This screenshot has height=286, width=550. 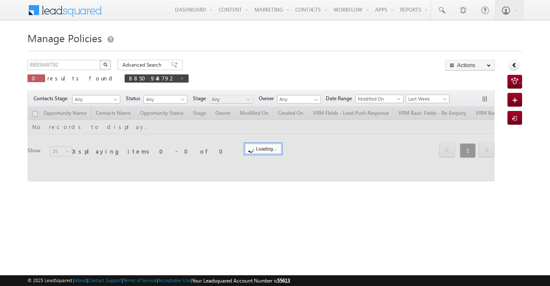 I want to click on div: Loading..., so click(x=263, y=149).